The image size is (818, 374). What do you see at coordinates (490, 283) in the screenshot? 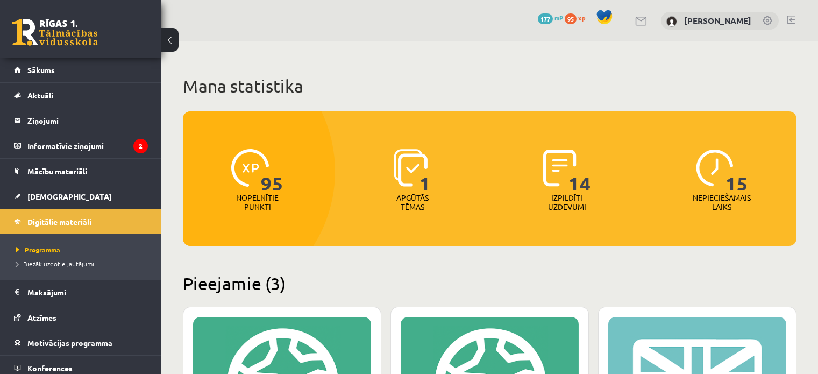
I see `h2: Pieejamie (3)` at bounding box center [490, 283].